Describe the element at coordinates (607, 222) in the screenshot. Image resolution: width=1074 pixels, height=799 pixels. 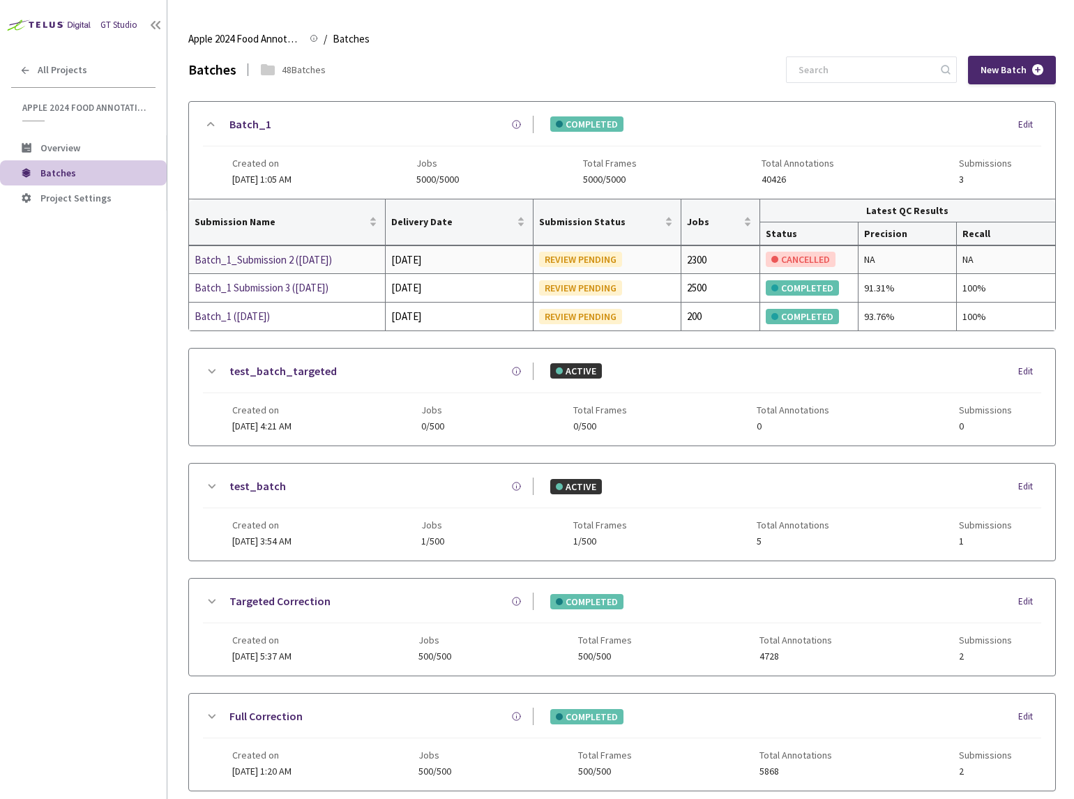
I see `th: Submission Status` at that location.